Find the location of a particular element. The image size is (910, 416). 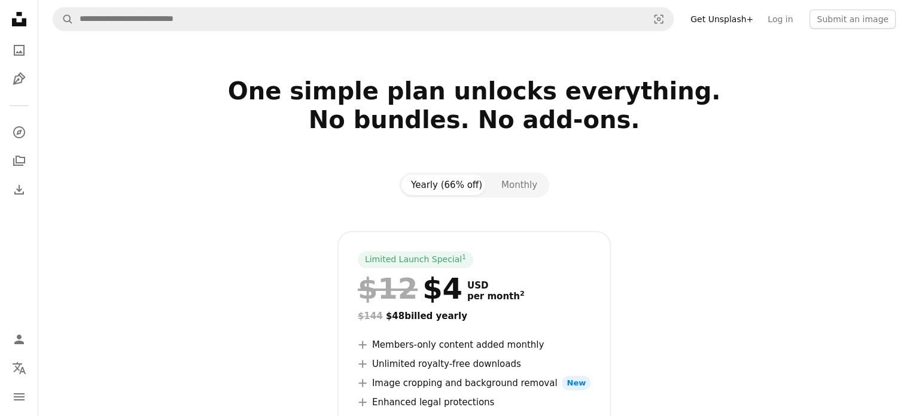

button: Language is located at coordinates (19, 368).